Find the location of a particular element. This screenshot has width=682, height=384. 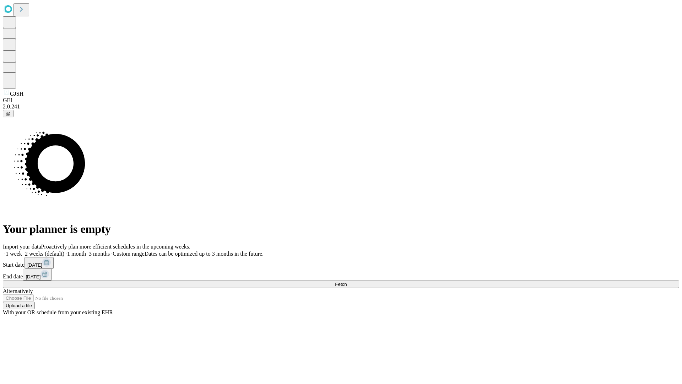

span: 2 weeks (default) is located at coordinates (44, 253).